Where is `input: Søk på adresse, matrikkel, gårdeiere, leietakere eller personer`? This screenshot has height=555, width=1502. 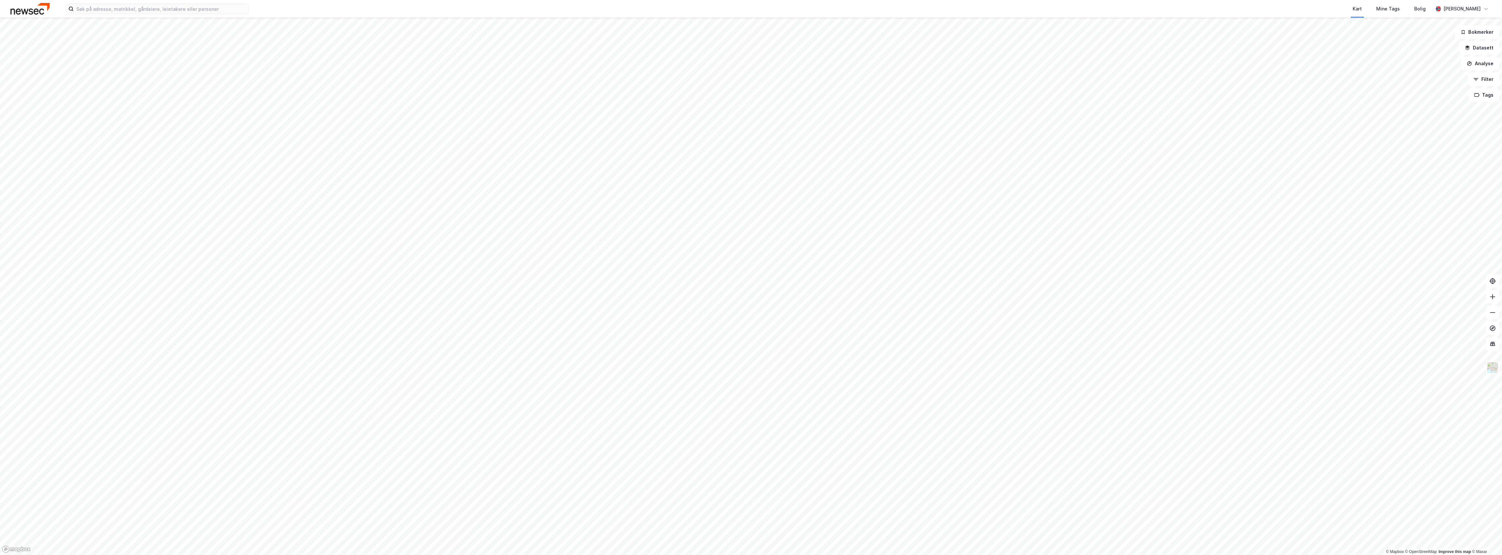
input: Søk på adresse, matrikkel, gårdeiere, leietakere eller personer is located at coordinates (161, 9).